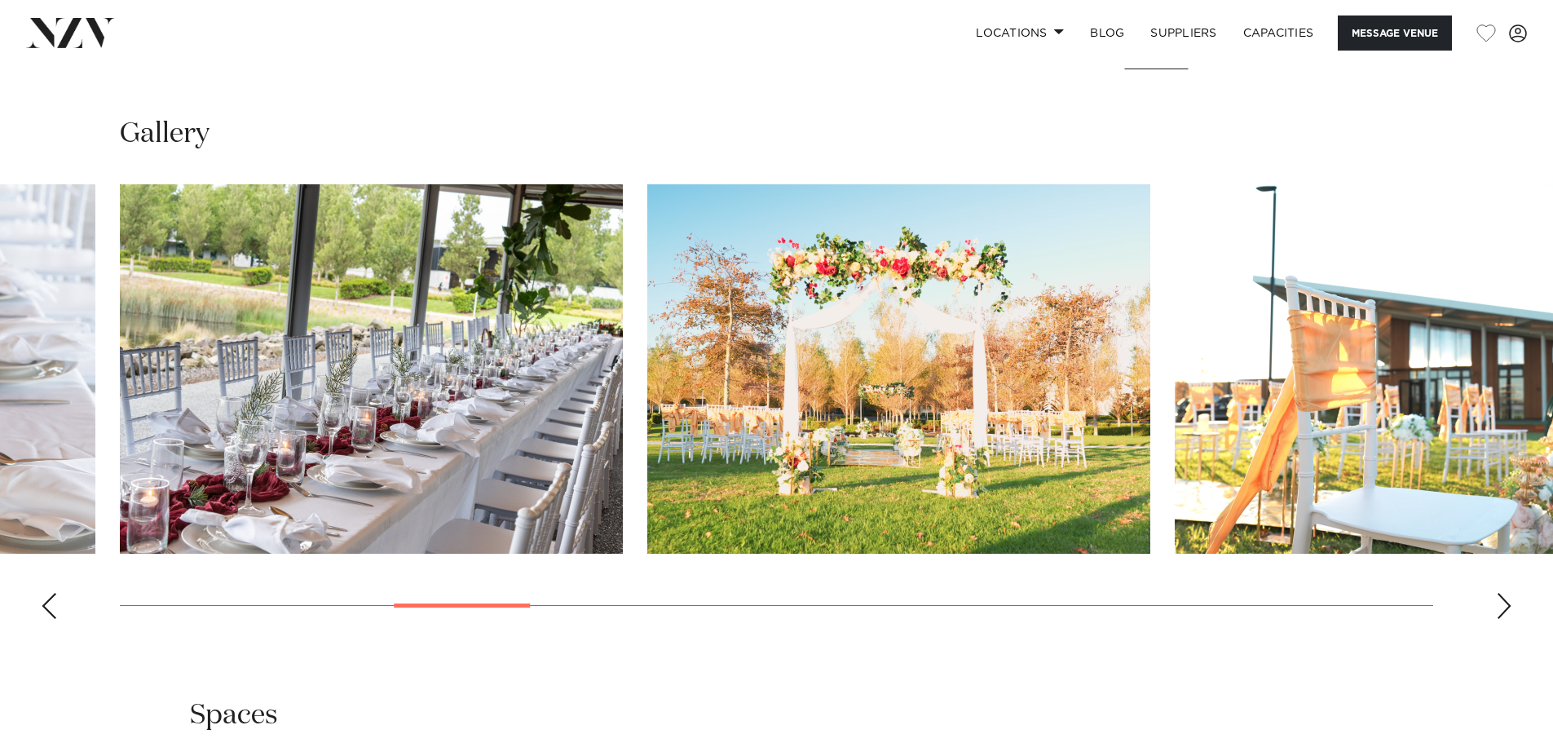 Image resolution: width=1553 pixels, height=743 pixels. I want to click on button: Message Venue, so click(1395, 33).